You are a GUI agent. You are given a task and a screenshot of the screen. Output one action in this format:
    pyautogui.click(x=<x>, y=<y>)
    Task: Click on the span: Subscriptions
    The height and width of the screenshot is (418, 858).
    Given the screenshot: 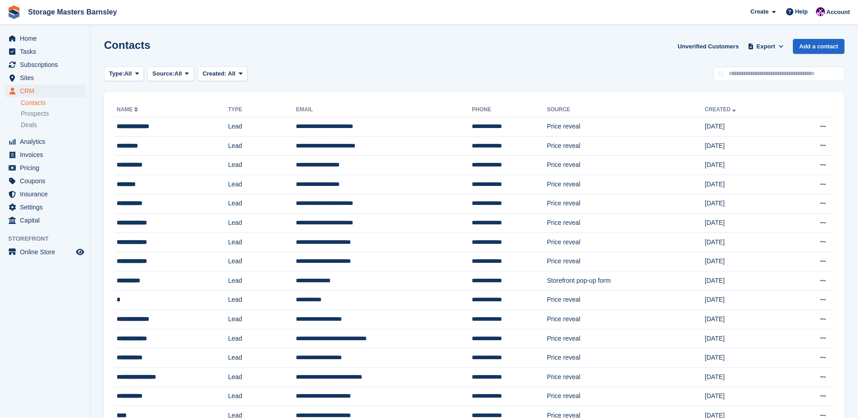 What is the action you would take?
    pyautogui.click(x=47, y=65)
    